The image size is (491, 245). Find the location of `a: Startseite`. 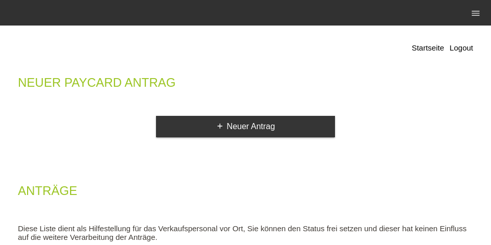

a: Startseite is located at coordinates (427, 48).